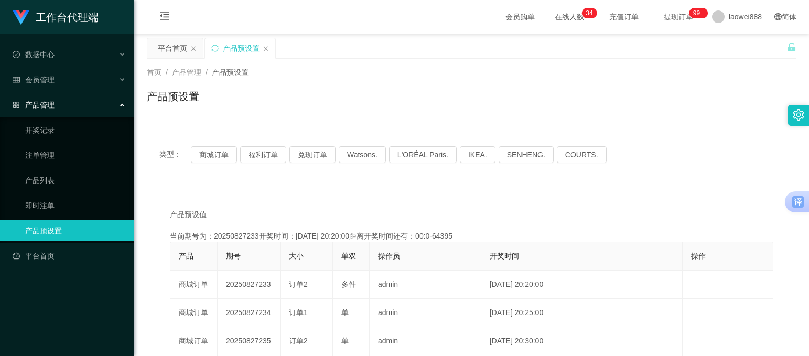 This screenshot has height=356, width=809. Describe the element at coordinates (582, 155) in the screenshot. I see `button: COURTS.` at that location.